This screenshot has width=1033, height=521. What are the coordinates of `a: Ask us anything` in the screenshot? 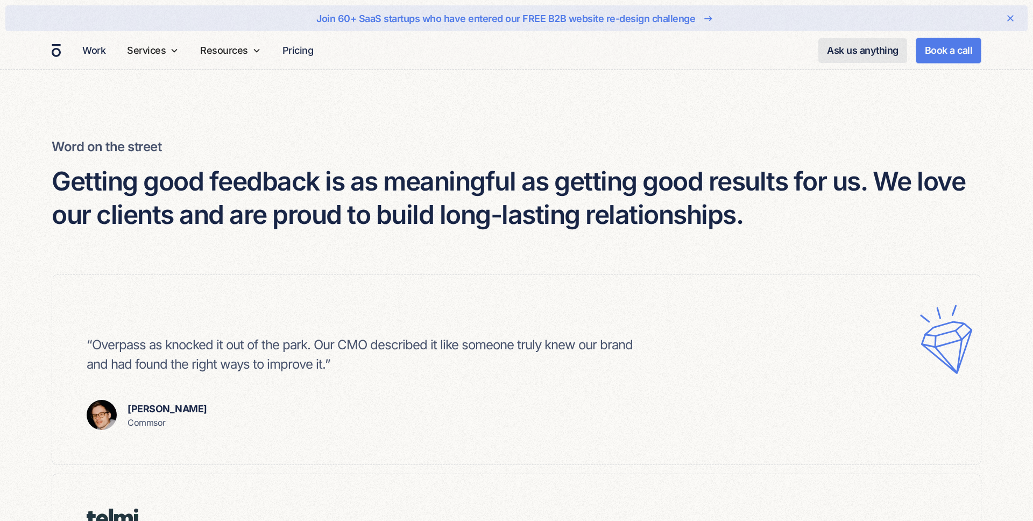 It's located at (863, 51).